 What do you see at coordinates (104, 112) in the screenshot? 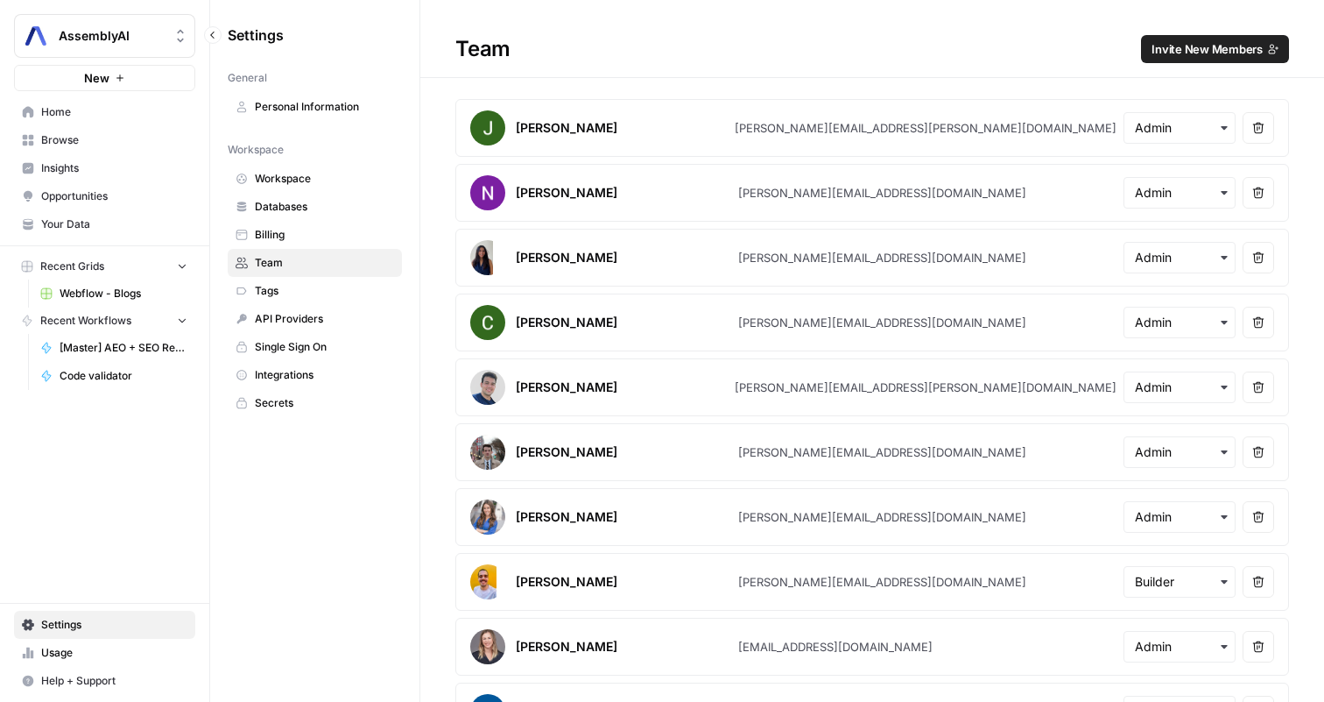
I see `a: Home` at bounding box center [104, 112].